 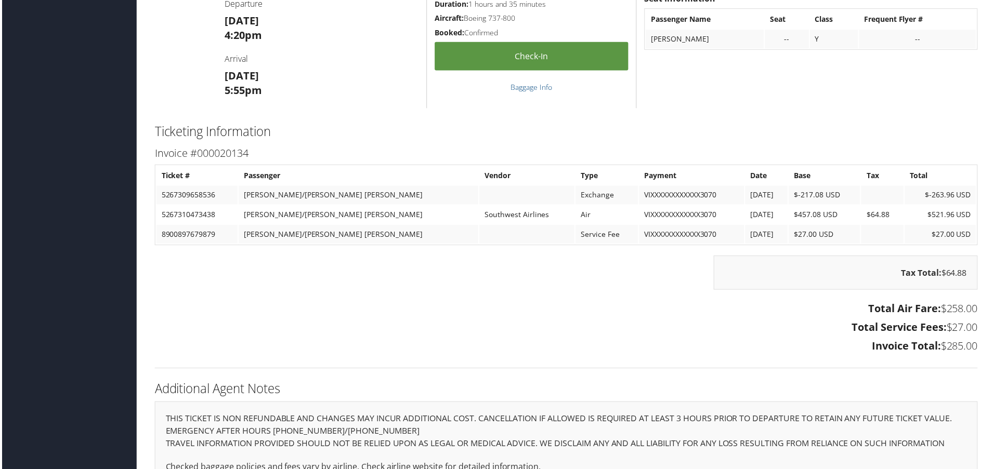 I want to click on td: Southwest Airlines, so click(x=527, y=216).